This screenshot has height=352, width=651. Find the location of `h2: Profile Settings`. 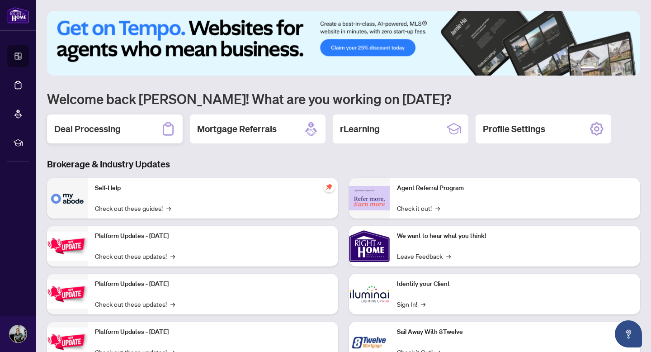

h2: Profile Settings is located at coordinates (514, 129).